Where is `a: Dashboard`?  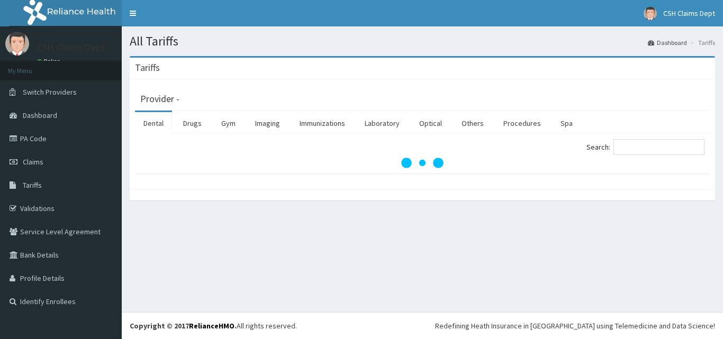 a: Dashboard is located at coordinates (667, 42).